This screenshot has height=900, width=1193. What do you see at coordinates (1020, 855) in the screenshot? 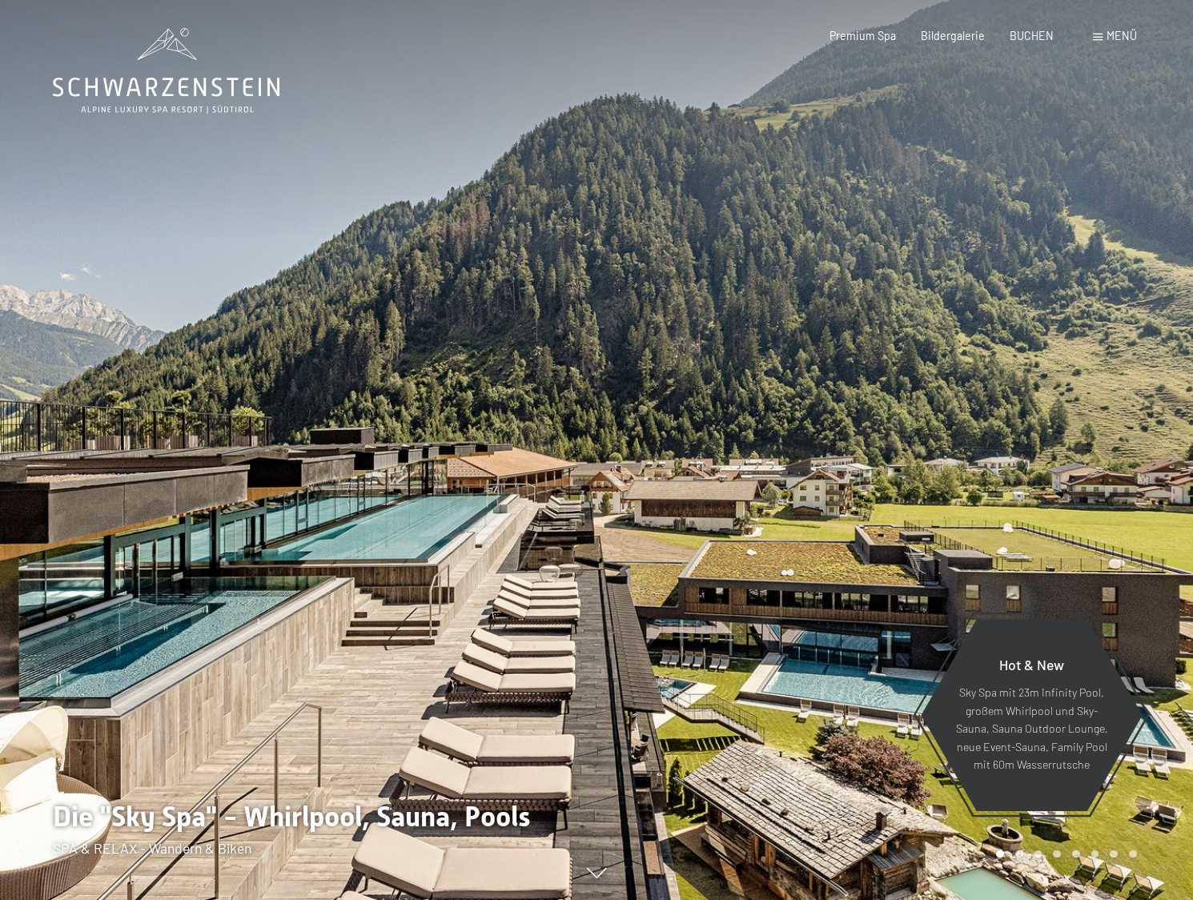
I see `div: Carousel Page 2` at bounding box center [1020, 855].